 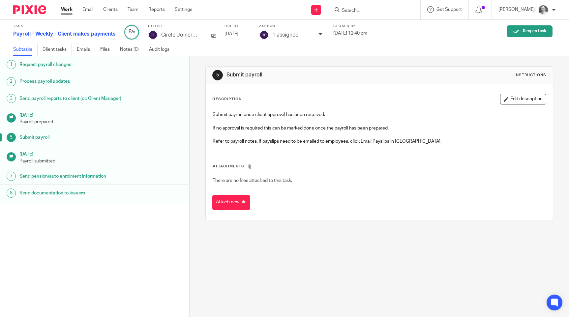 What do you see at coordinates (182, 26) in the screenshot?
I see `label: Client` at bounding box center [182, 26].